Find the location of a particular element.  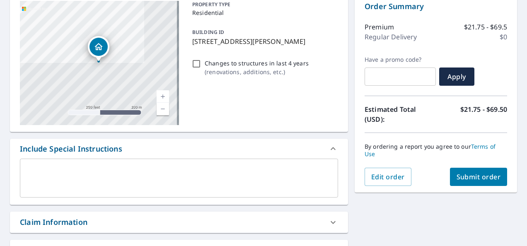

p: By ordering a report you agree to our is located at coordinates (436, 150).